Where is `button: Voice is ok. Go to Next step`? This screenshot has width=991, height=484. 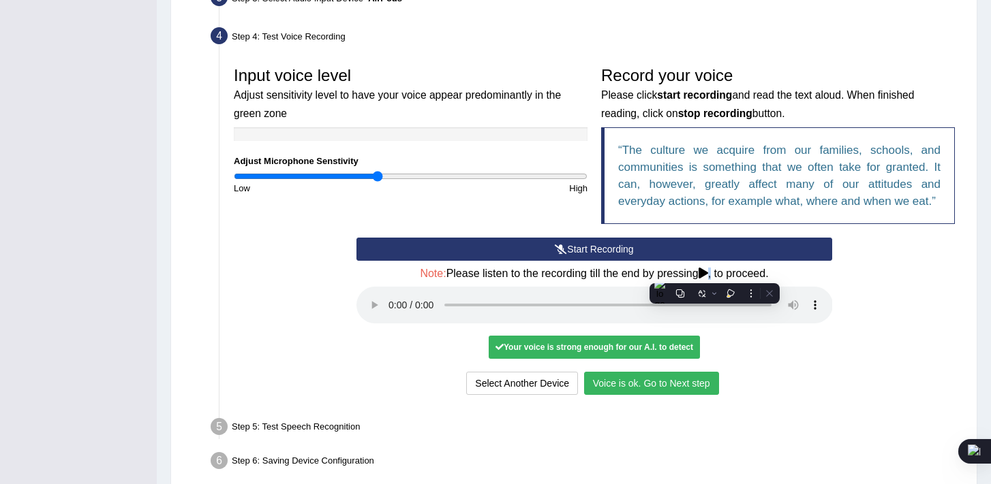
button: Voice is ok. Go to Next step is located at coordinates (651, 384).